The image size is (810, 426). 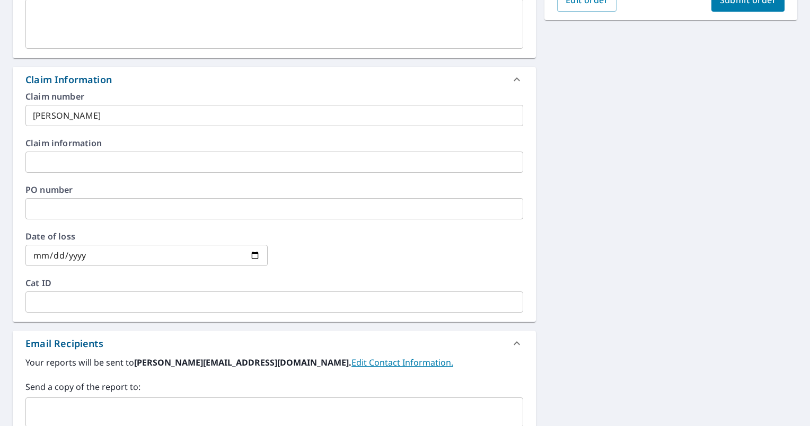 What do you see at coordinates (146, 236) in the screenshot?
I see `label: Date of loss` at bounding box center [146, 236].